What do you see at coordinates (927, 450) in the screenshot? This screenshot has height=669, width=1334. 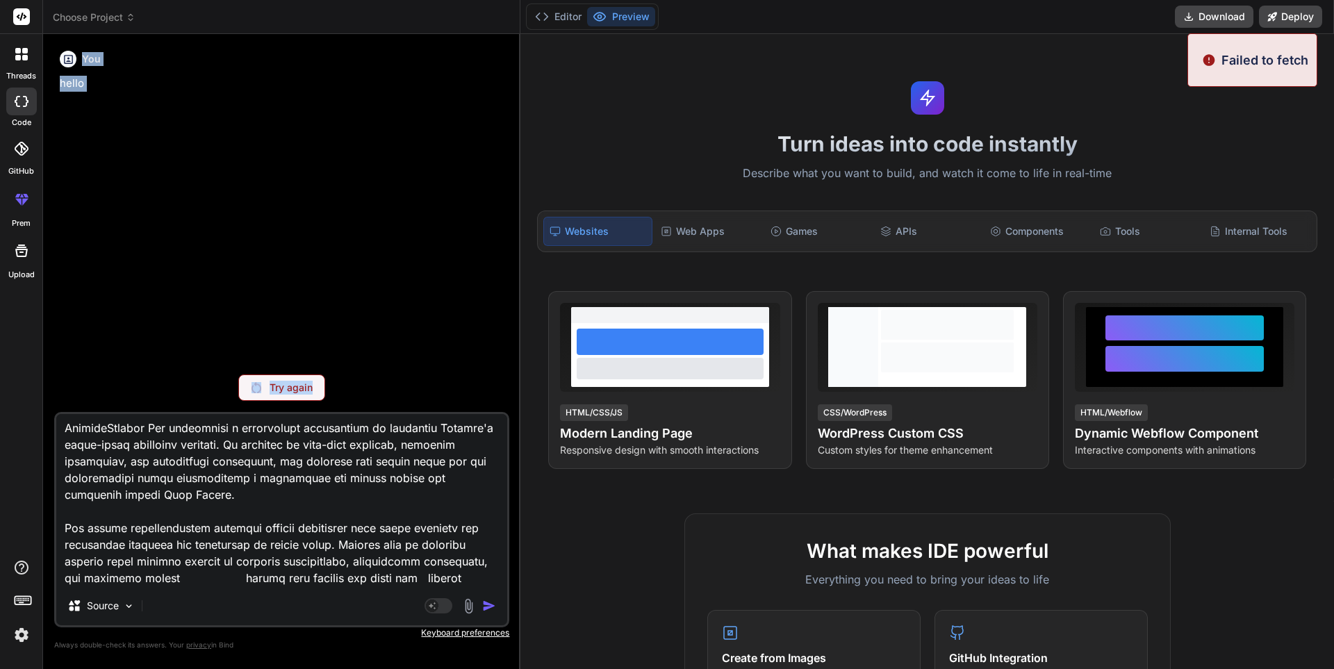 I see `p: Custom styles for theme enhancement` at bounding box center [927, 450].